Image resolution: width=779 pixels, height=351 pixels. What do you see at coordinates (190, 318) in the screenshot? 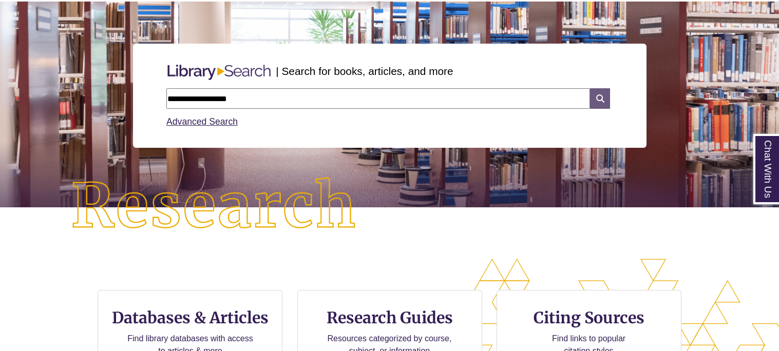
I see `h3: Databases & Articles` at bounding box center [190, 318].